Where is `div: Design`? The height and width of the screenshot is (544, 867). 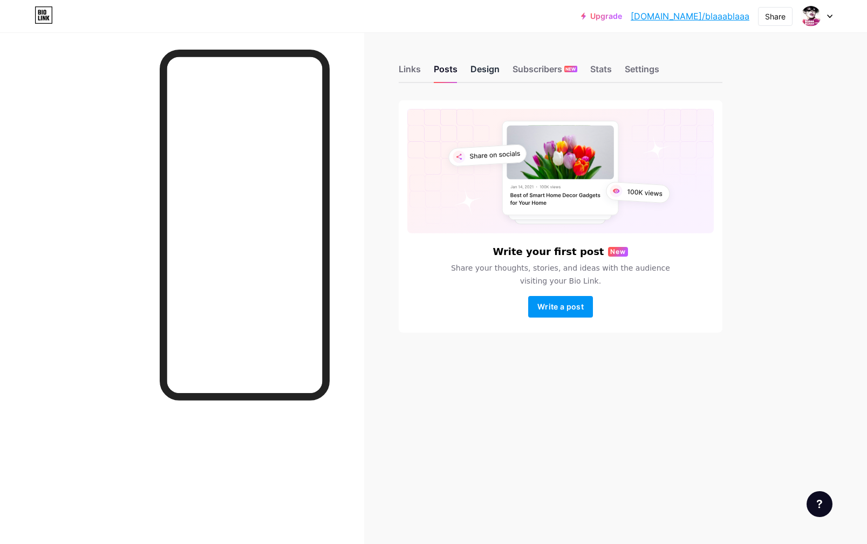 div: Design is located at coordinates (485, 72).